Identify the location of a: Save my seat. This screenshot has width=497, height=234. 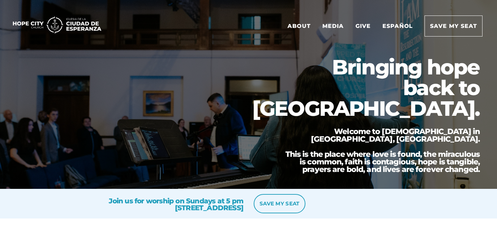
(453, 26).